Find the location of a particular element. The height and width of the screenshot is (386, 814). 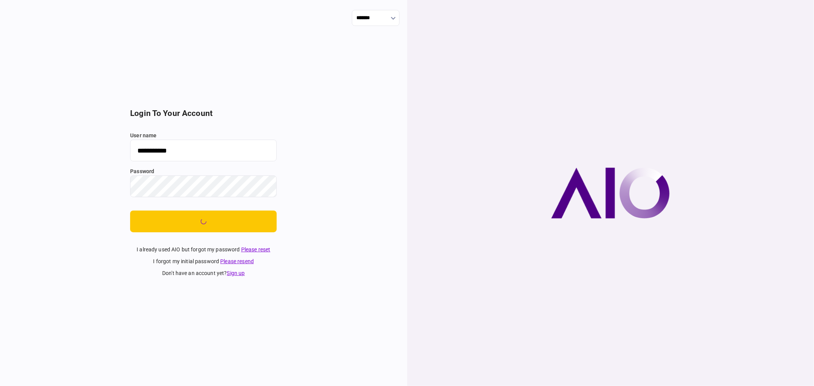

h2: login to your account is located at coordinates (203, 113).